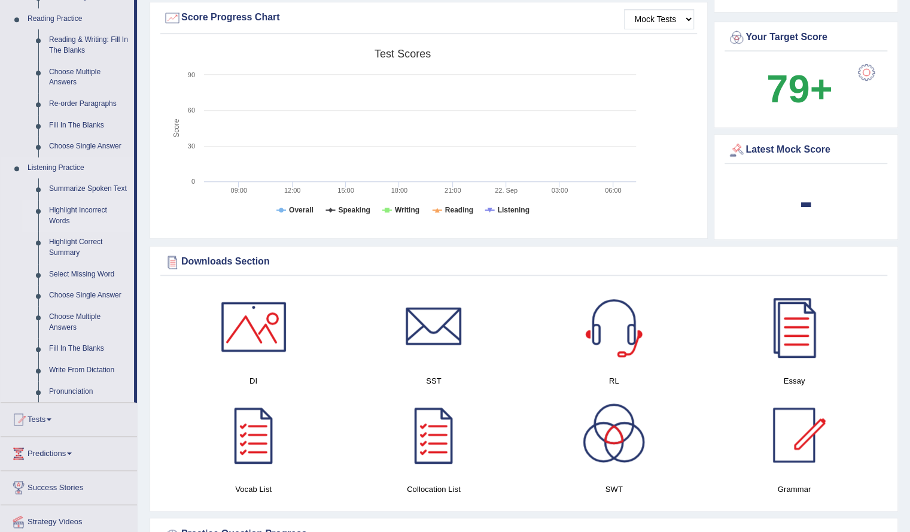  I want to click on h4: Vocab List, so click(253, 489).